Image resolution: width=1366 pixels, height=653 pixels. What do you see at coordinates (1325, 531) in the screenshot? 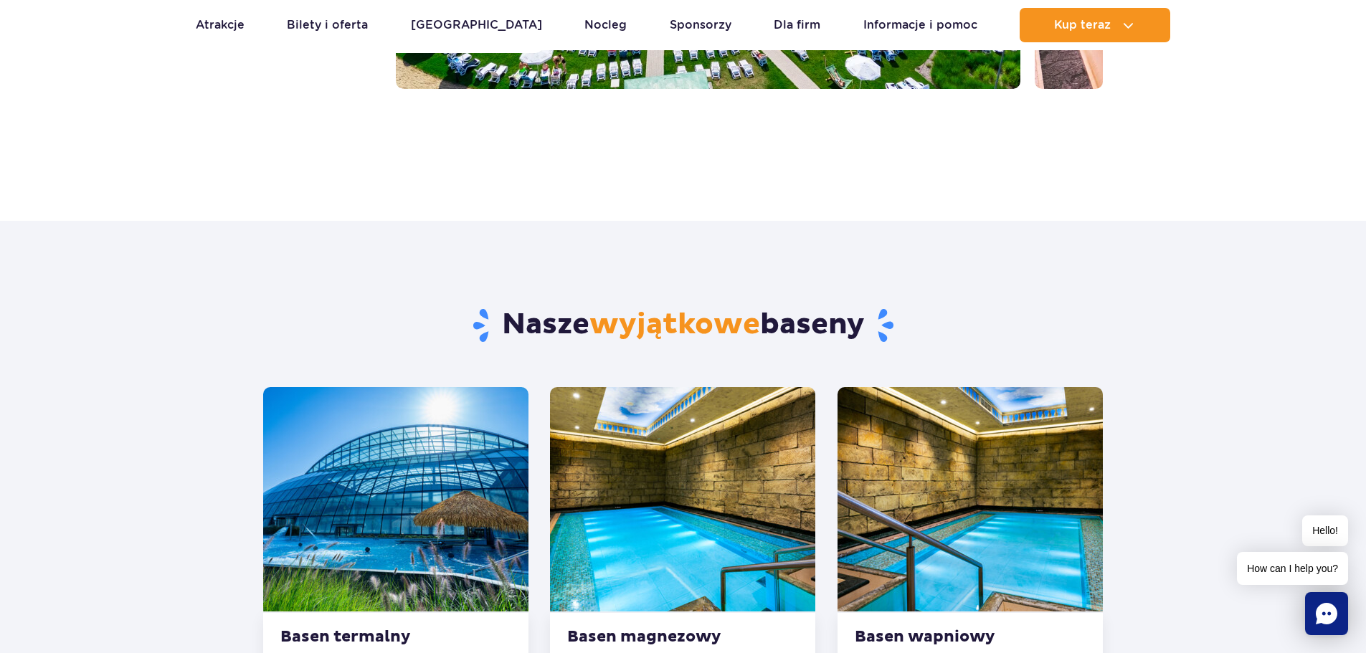
I see `span: Hello!` at bounding box center [1325, 531].